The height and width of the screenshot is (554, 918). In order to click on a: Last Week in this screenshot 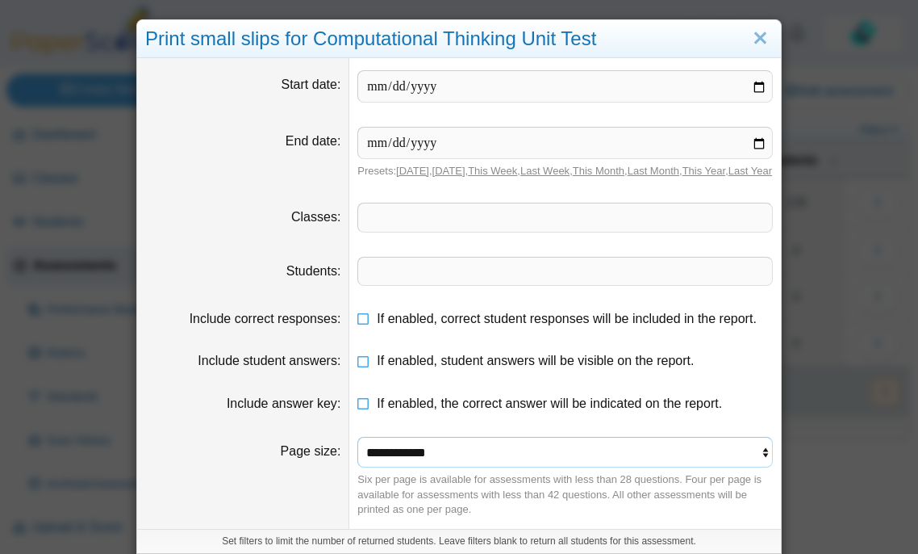, I will do `click(545, 170)`.